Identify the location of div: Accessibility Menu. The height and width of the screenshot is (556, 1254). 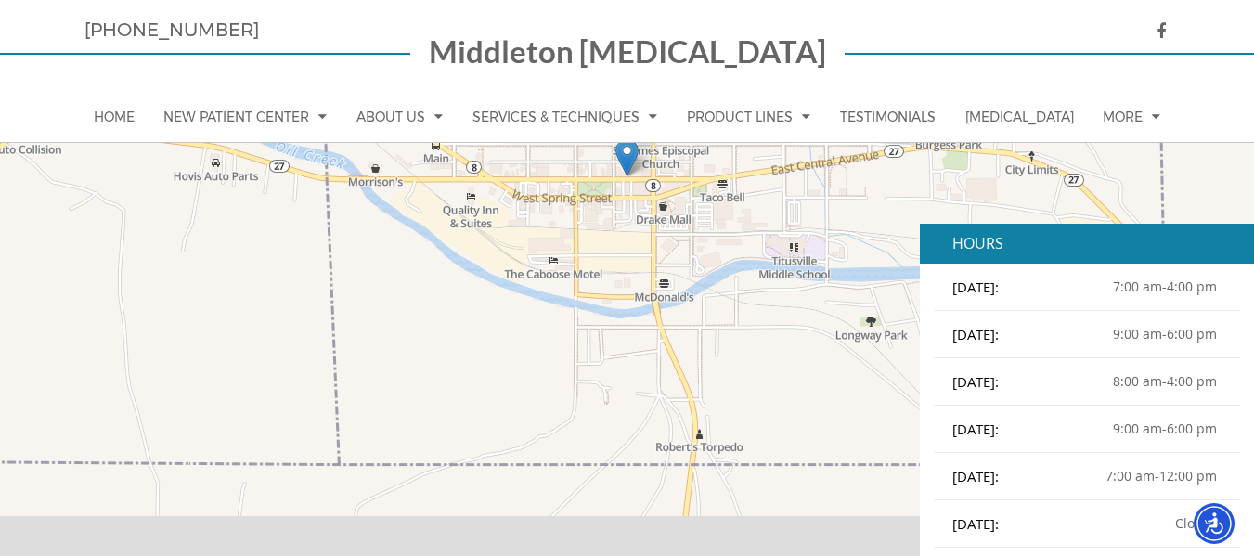
(1214, 523).